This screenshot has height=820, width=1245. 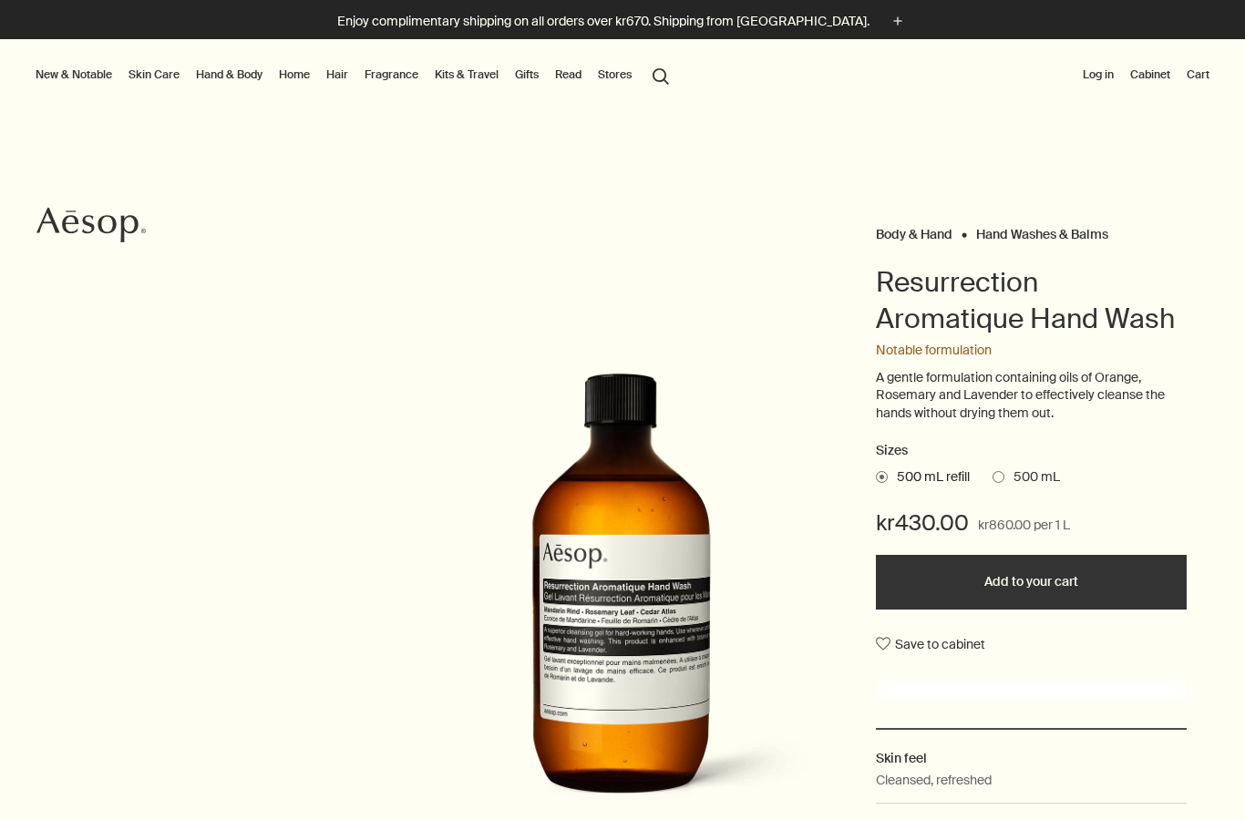 I want to click on h2: Skin feel, so click(x=1032, y=758).